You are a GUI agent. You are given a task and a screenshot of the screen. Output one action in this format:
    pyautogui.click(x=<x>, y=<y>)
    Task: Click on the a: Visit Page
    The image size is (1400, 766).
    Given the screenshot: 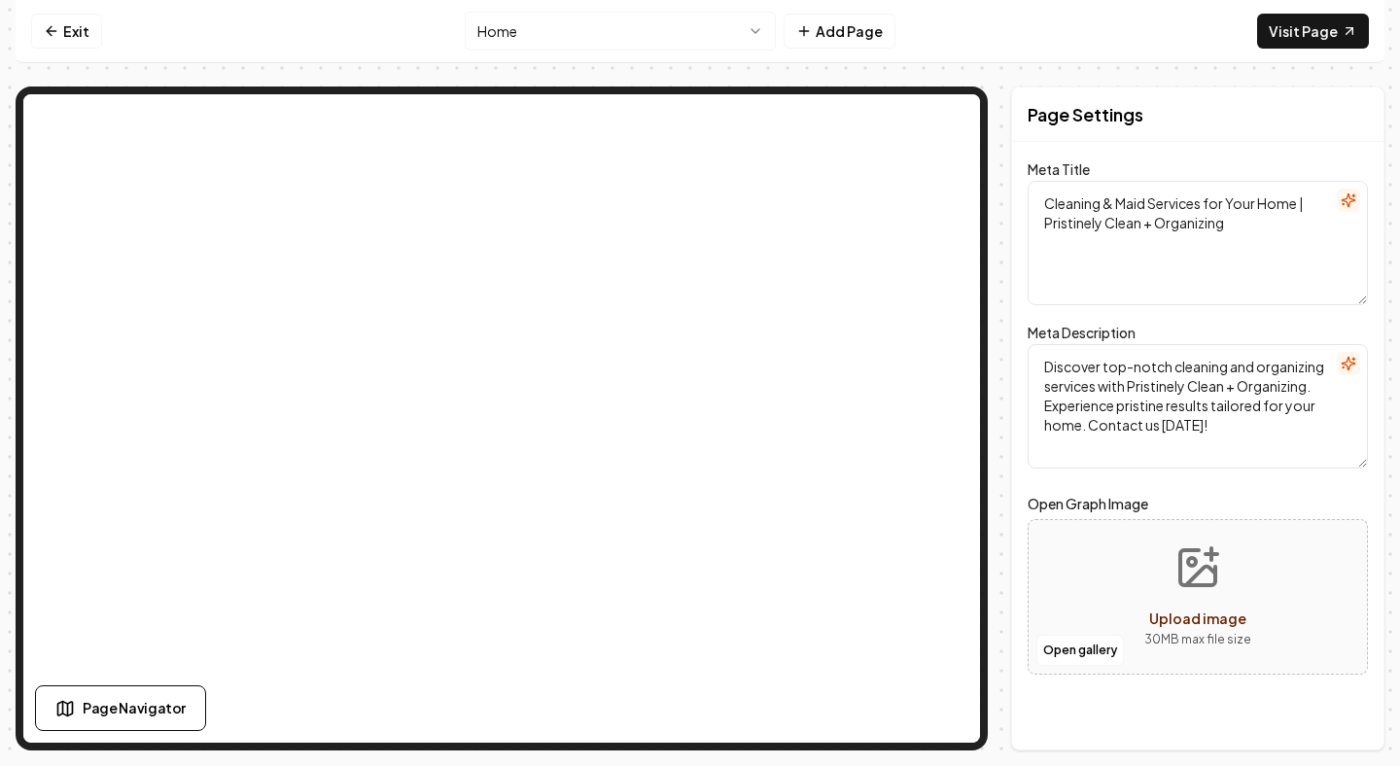 What is the action you would take?
    pyautogui.click(x=1313, y=31)
    